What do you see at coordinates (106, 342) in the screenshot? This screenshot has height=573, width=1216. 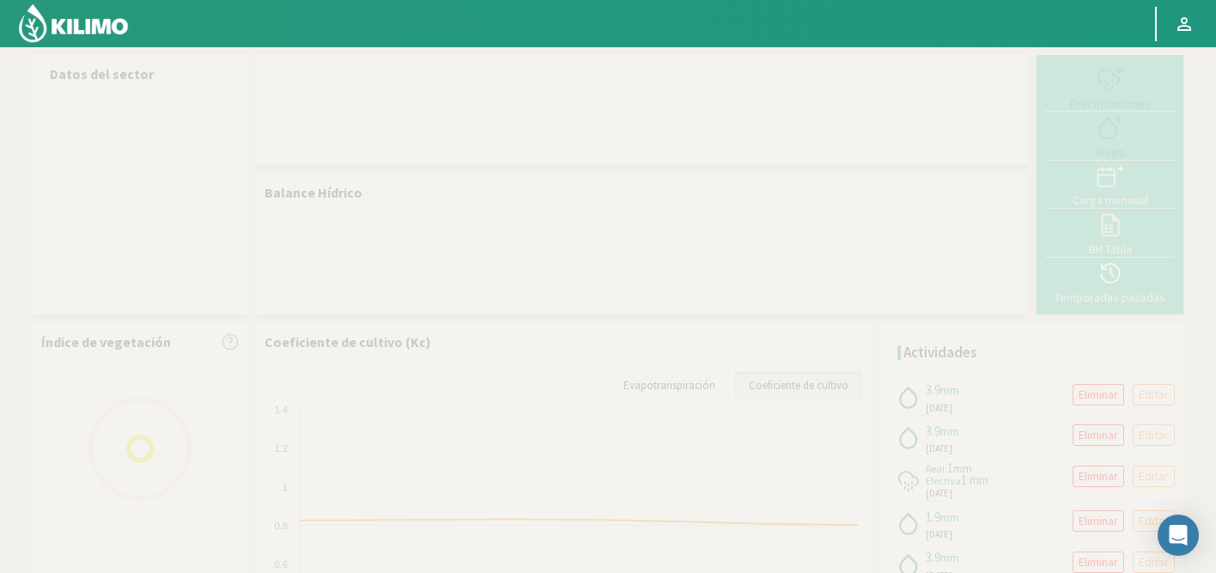 I see `p: Índice de vegetación` at bounding box center [106, 342].